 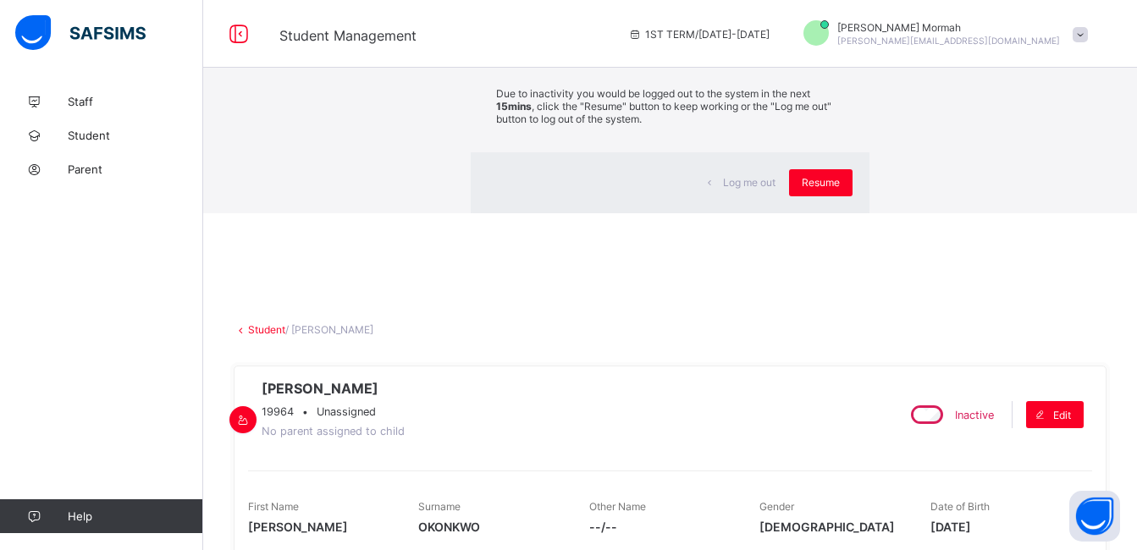 What do you see at coordinates (439, 506) in the screenshot?
I see `span: Surname` at bounding box center [439, 506].